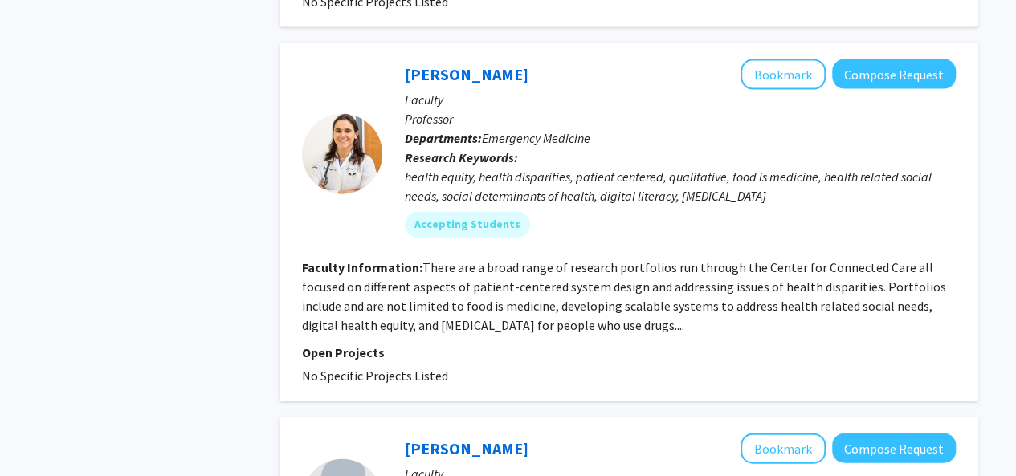  What do you see at coordinates (894, 74) in the screenshot?
I see `button: Compose Request to Kristin Rising` at bounding box center [894, 74].